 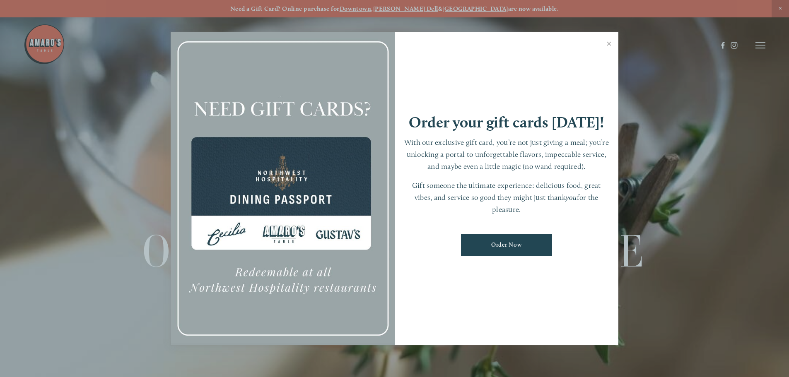 What do you see at coordinates (507, 245) in the screenshot?
I see `a: Order Now` at bounding box center [507, 245].